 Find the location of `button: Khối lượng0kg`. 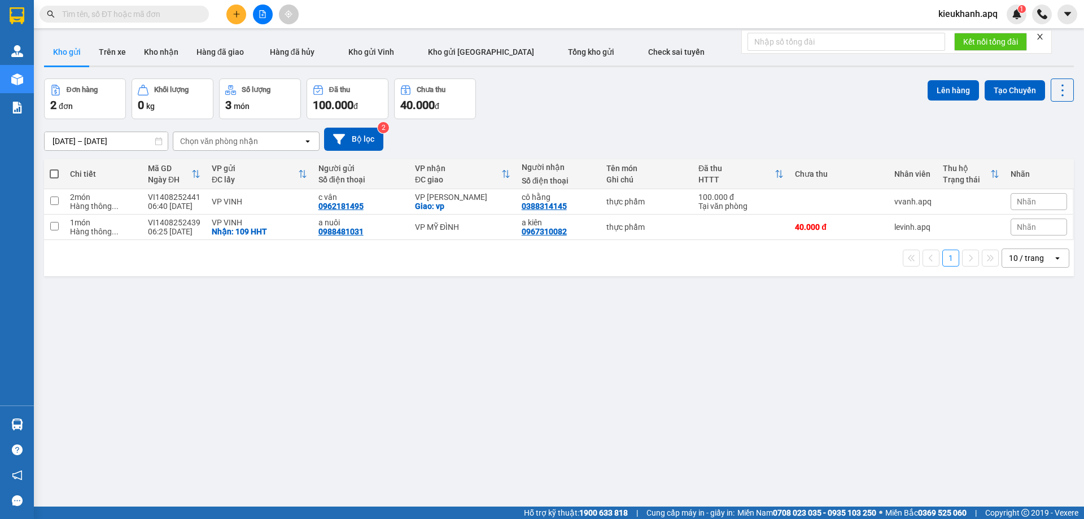

button: Khối lượng0kg is located at coordinates (172, 99).